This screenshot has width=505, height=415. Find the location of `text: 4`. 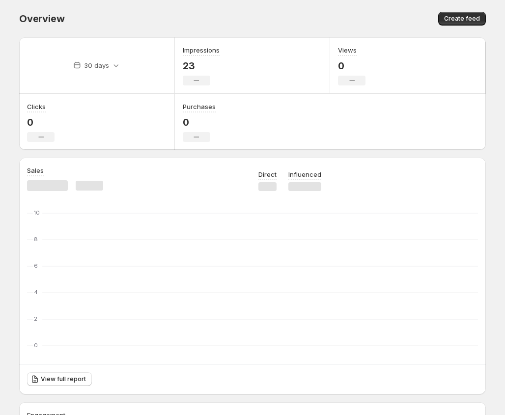

text: 4 is located at coordinates (36, 292).